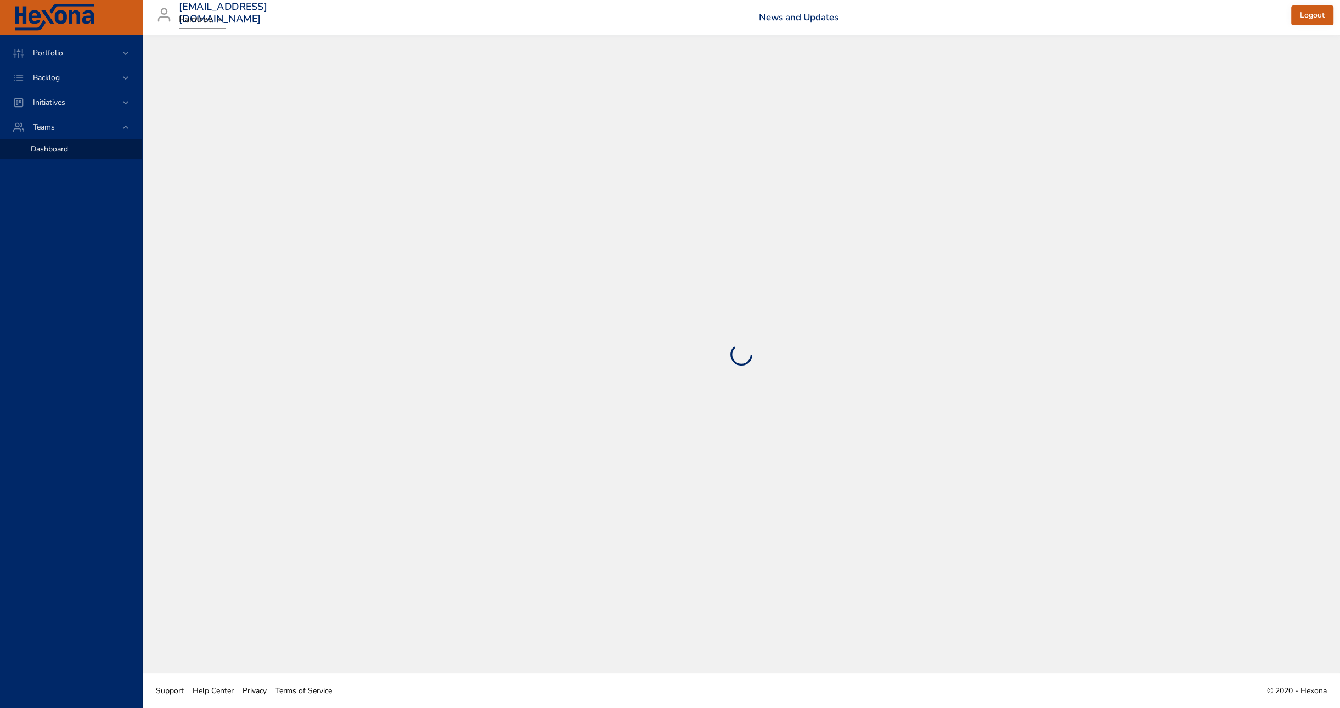  What do you see at coordinates (170, 691) in the screenshot?
I see `span: Support` at bounding box center [170, 691].